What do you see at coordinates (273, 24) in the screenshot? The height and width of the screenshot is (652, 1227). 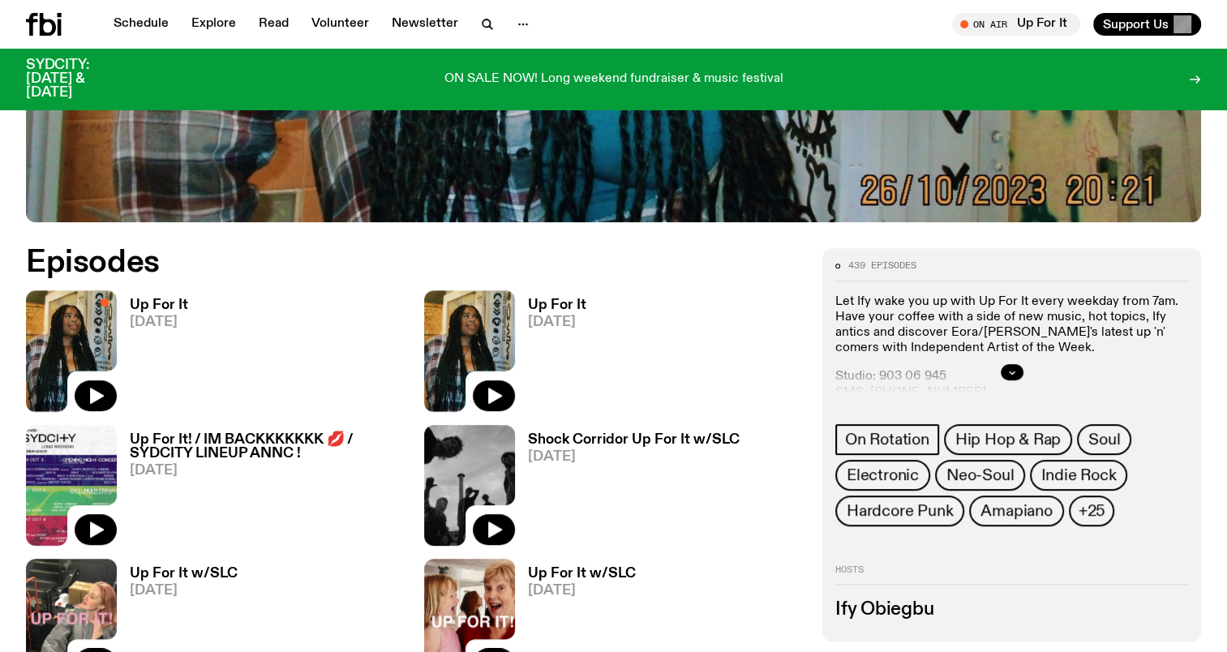 I see `a: Read` at bounding box center [273, 24].